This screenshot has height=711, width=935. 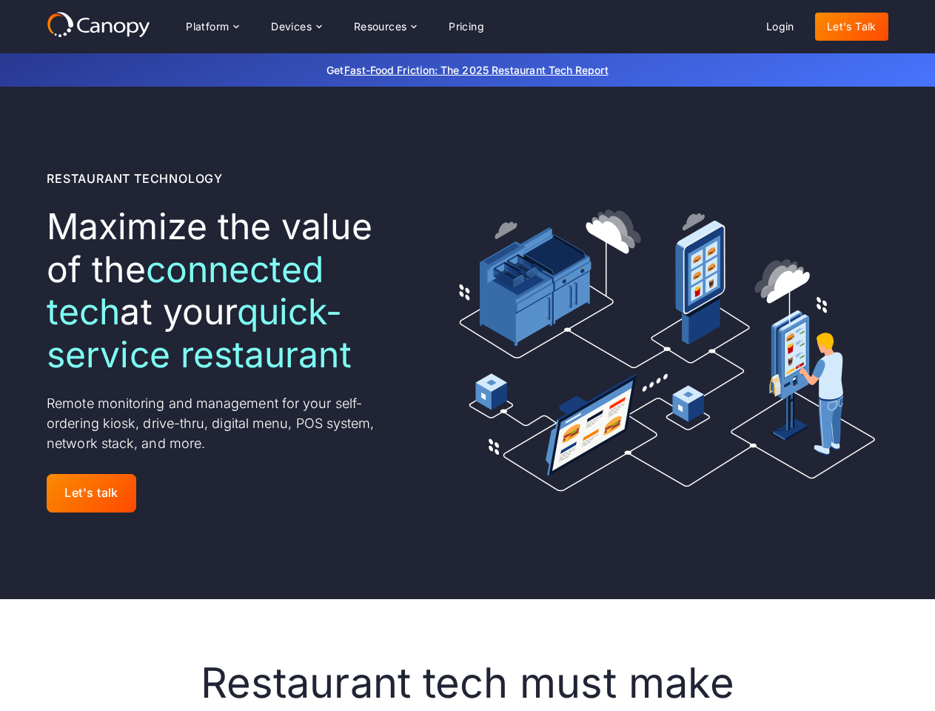 What do you see at coordinates (91, 492) in the screenshot?
I see `a: Let's talk` at bounding box center [91, 492].